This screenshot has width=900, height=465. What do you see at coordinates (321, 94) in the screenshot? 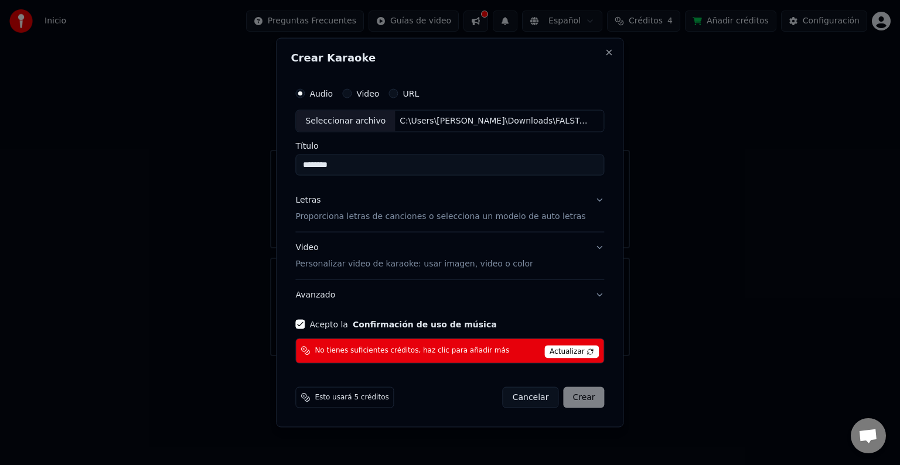
I see `label: Audio` at bounding box center [321, 94].